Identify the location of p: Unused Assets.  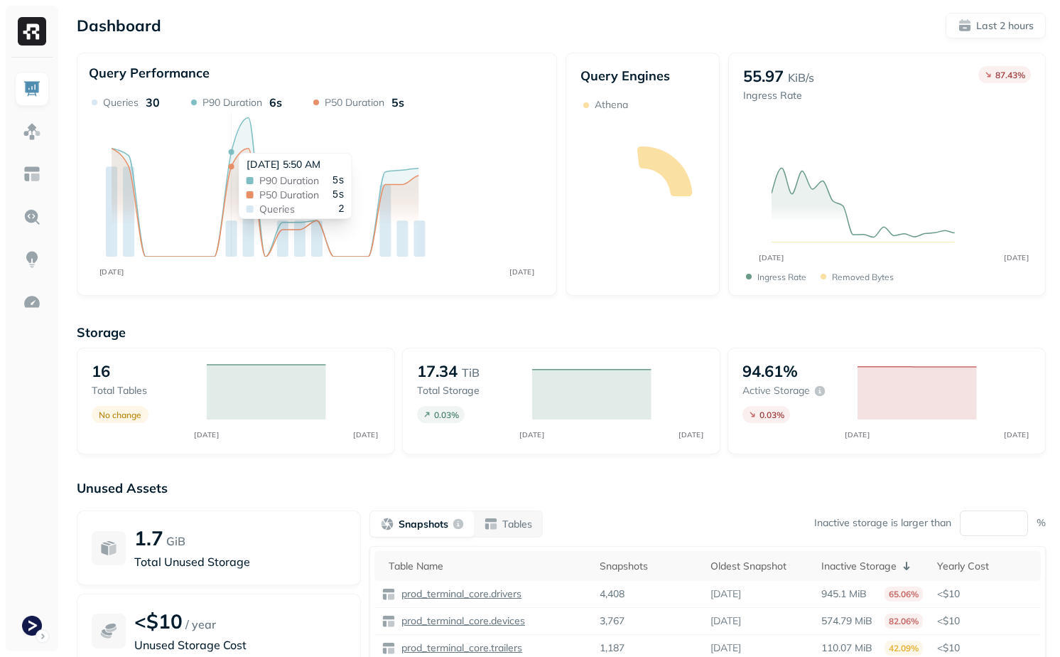
(561, 488).